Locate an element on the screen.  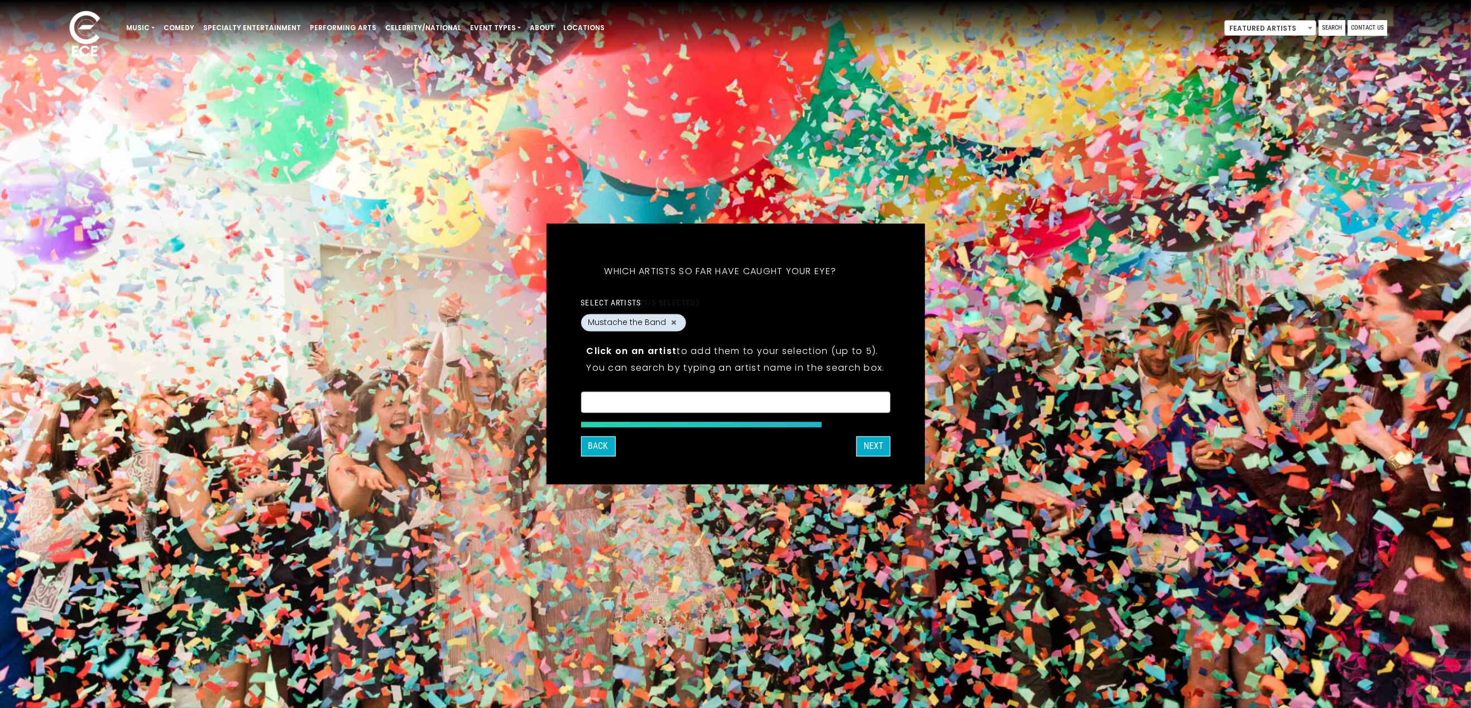
span: Mustache the Band is located at coordinates (627, 323).